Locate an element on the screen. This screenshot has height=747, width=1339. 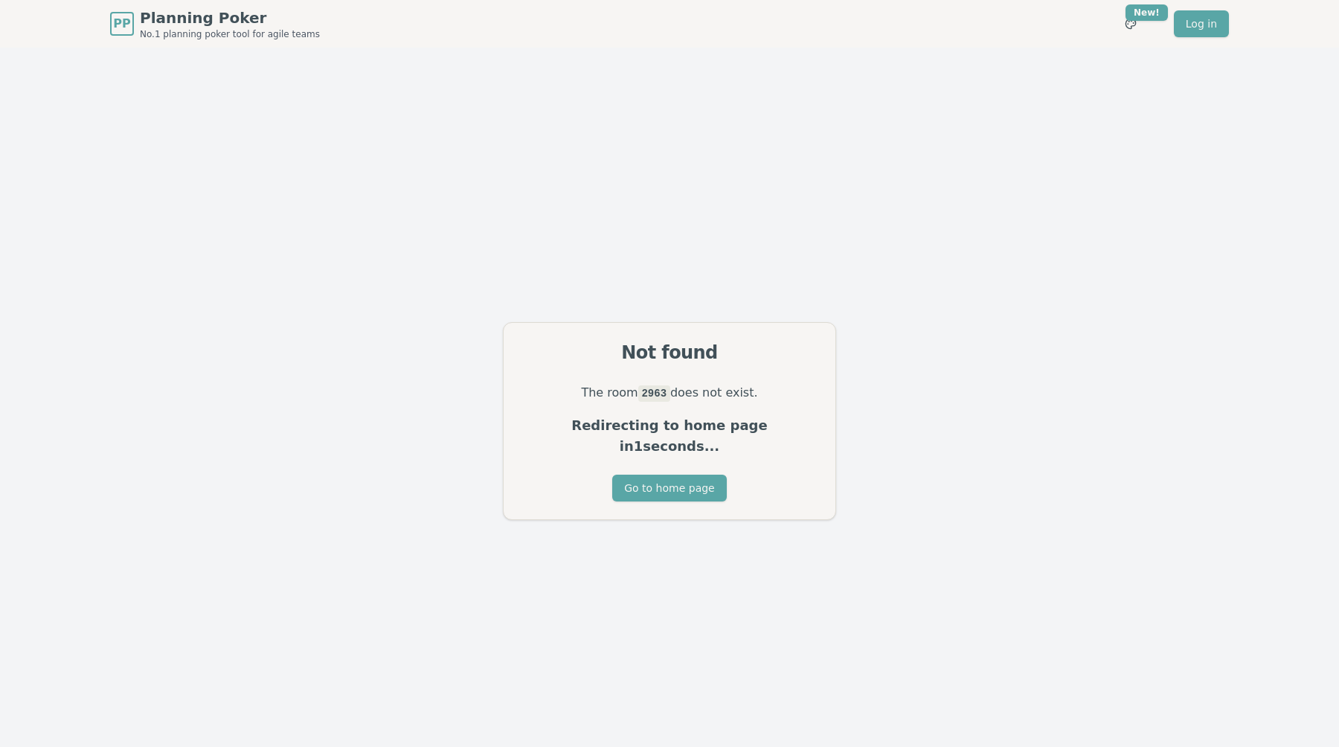
code: 2963 is located at coordinates (654, 394).